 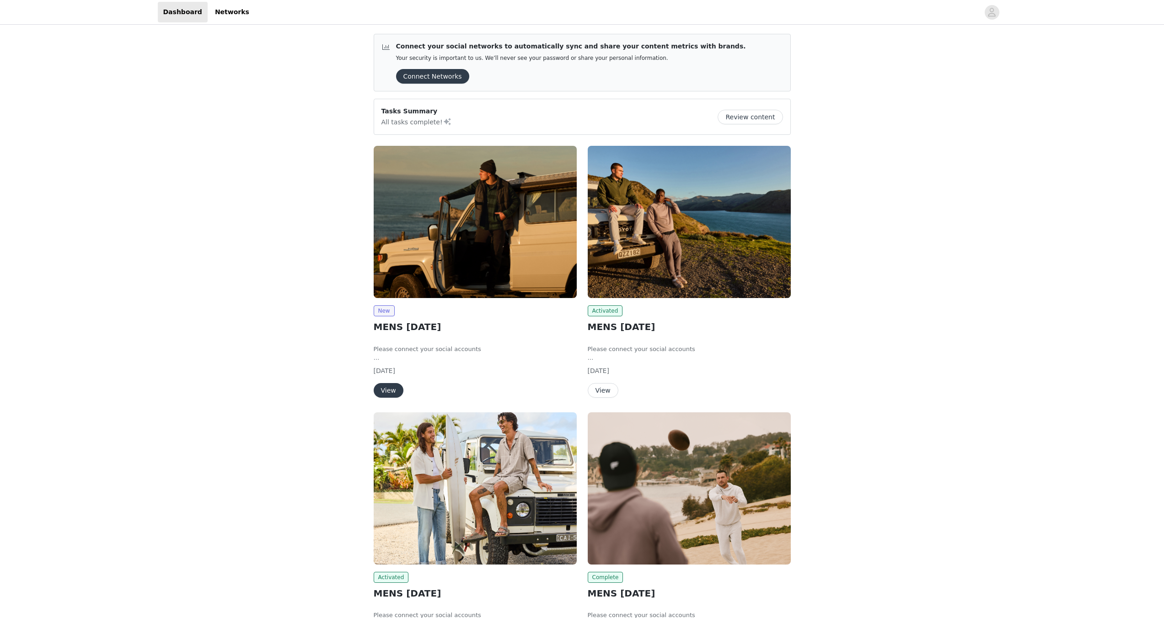 I want to click on button: Review content, so click(x=750, y=117).